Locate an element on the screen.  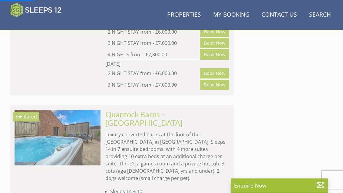
a: Search is located at coordinates (320, 15).